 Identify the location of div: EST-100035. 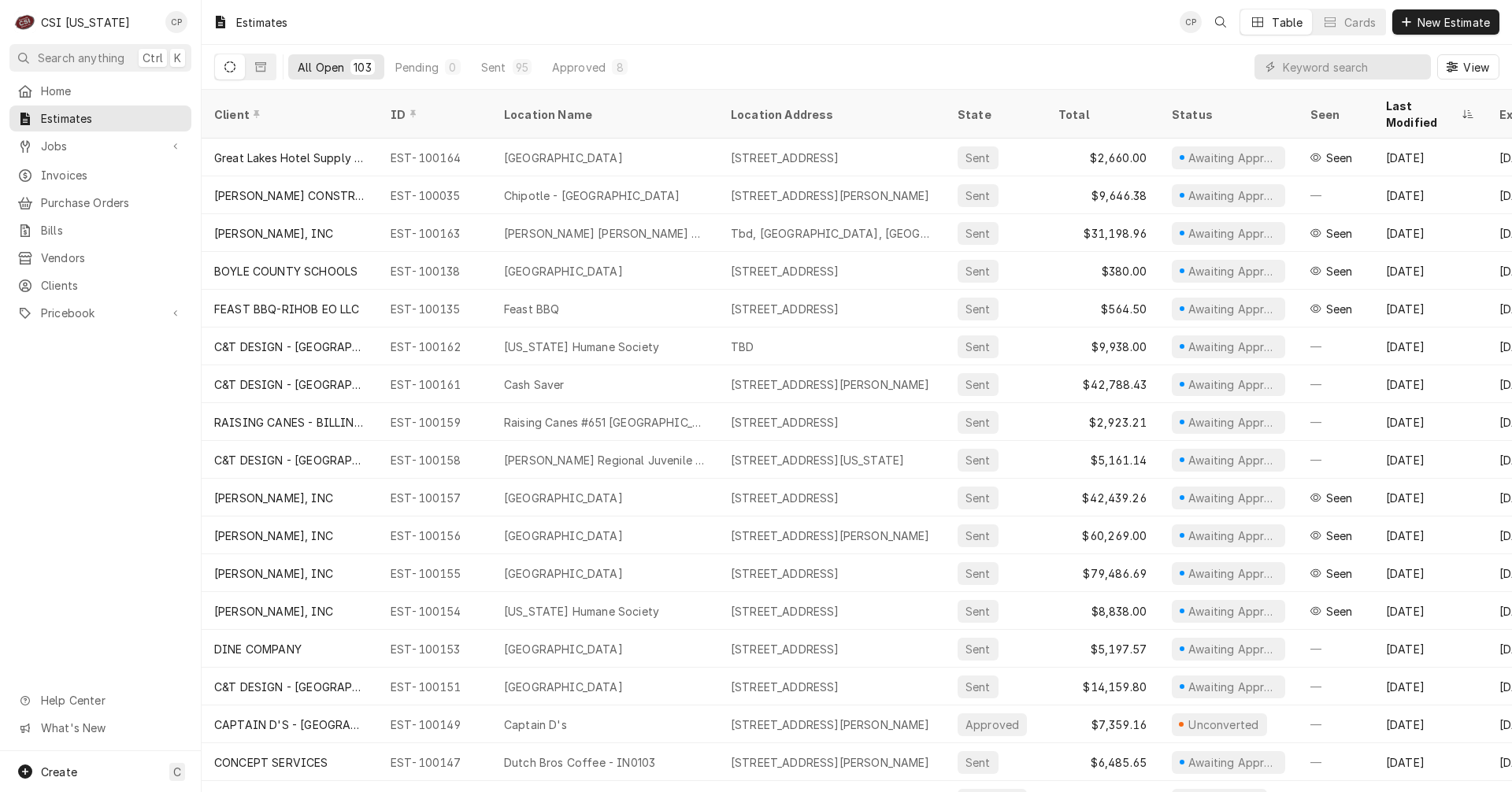
(435, 195).